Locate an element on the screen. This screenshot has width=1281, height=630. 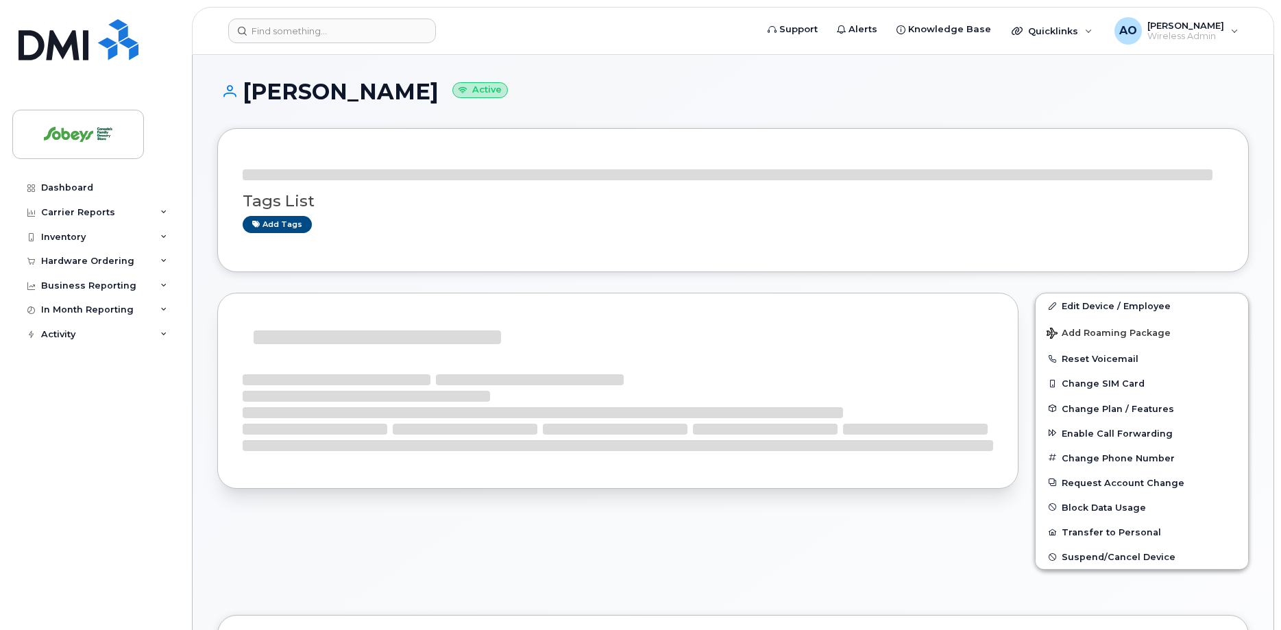
span: Suspend/Cancel Device is located at coordinates (1119, 557).